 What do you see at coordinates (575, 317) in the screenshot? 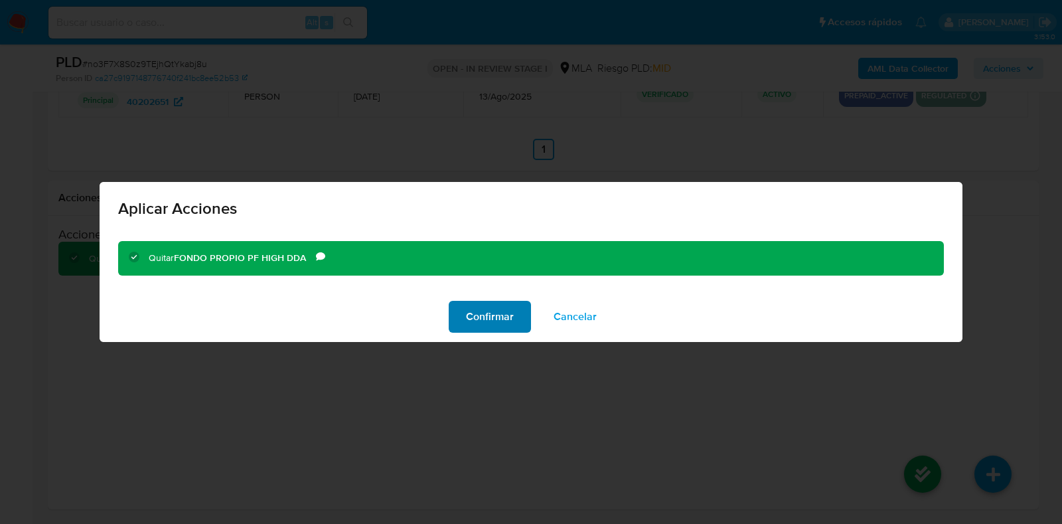
I see `button: Cancelar` at bounding box center [575, 317].